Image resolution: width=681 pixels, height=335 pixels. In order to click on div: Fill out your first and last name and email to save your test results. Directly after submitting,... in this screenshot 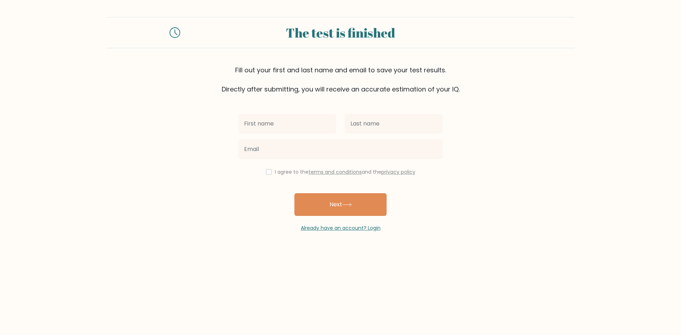, I will do `click(341, 79)`.